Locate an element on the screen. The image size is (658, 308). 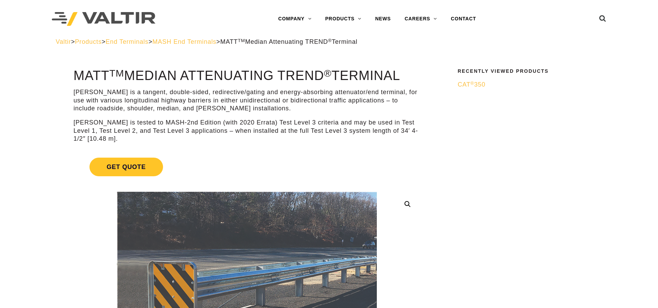
a: CONTACT is located at coordinates (463, 19).